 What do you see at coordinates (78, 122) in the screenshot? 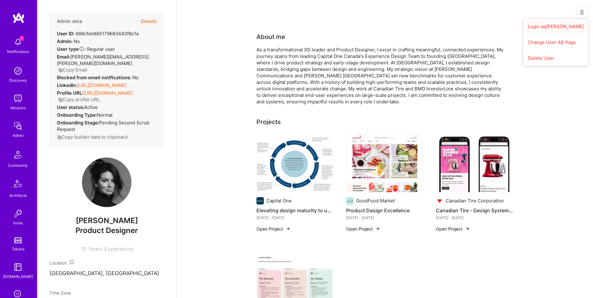
I see `strong: Onboarding Stage:` at bounding box center [78, 122].